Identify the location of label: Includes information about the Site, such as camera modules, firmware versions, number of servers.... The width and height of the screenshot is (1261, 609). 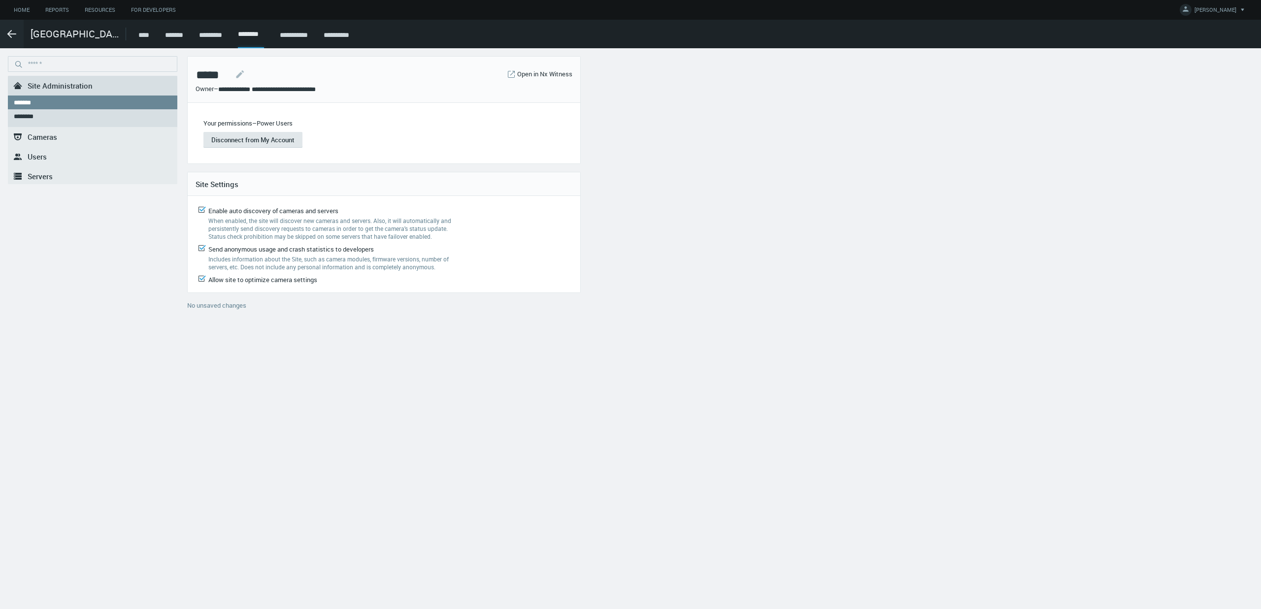
(334, 263).